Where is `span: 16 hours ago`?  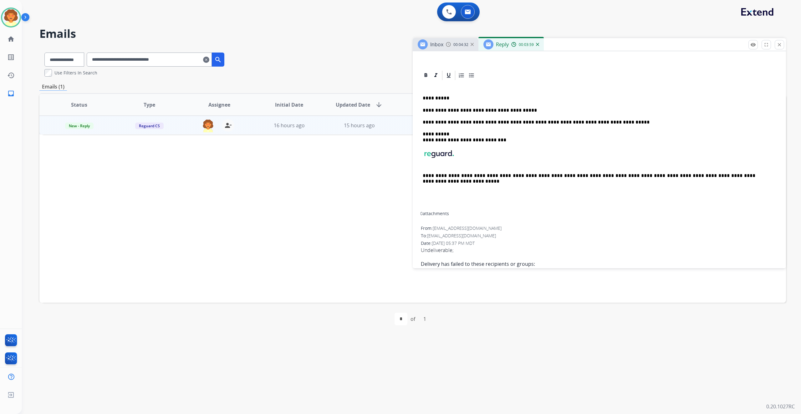
span: 16 hours ago is located at coordinates (289, 125).